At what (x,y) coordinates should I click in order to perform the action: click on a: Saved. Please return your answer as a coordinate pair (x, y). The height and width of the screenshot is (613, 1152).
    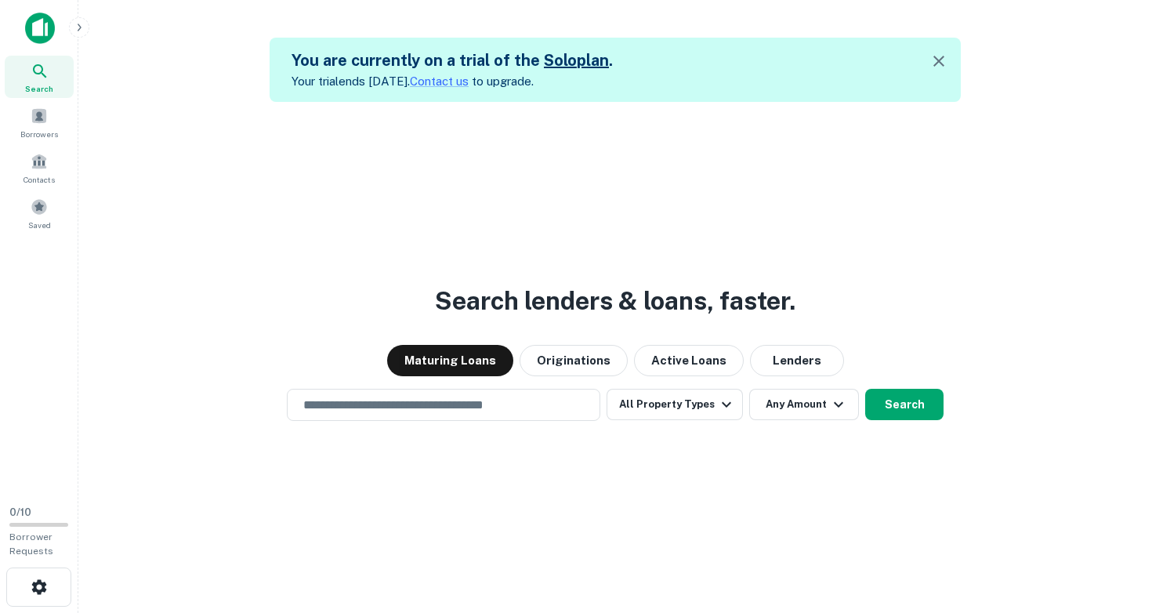
    Looking at the image, I should click on (39, 213).